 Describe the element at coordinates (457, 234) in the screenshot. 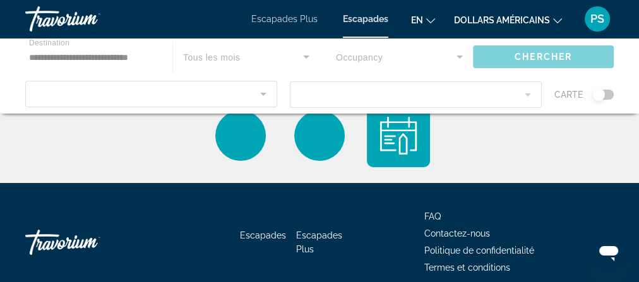

I see `a: Contactez-nous` at that location.